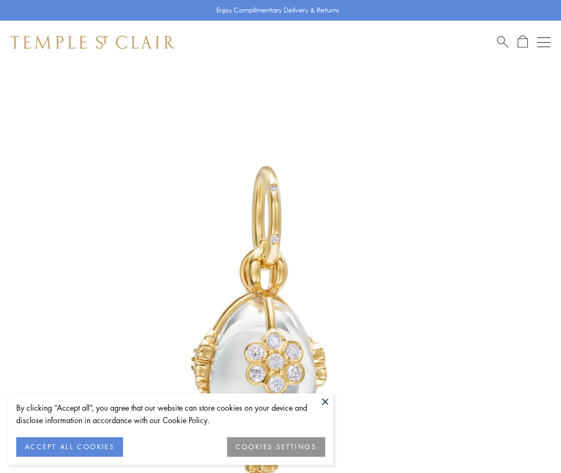 The height and width of the screenshot is (473, 561). I want to click on button: Open navigation, so click(544, 42).